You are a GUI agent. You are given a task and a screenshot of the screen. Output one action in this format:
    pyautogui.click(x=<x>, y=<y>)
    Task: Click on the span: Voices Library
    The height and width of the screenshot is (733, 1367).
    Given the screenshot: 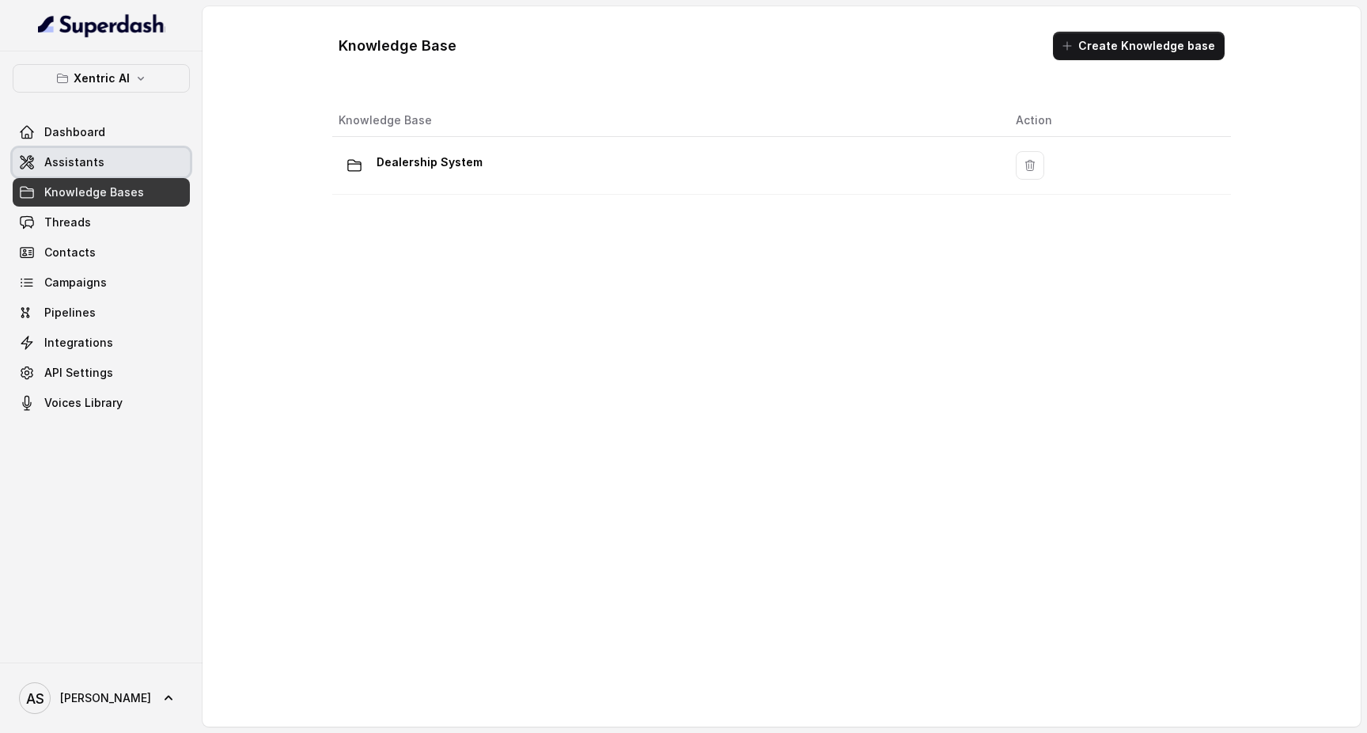 What is the action you would take?
    pyautogui.click(x=83, y=403)
    